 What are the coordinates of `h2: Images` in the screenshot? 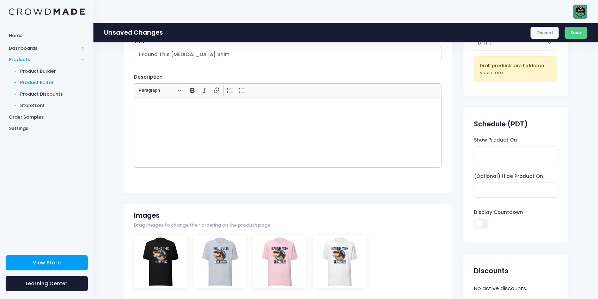 It's located at (147, 215).